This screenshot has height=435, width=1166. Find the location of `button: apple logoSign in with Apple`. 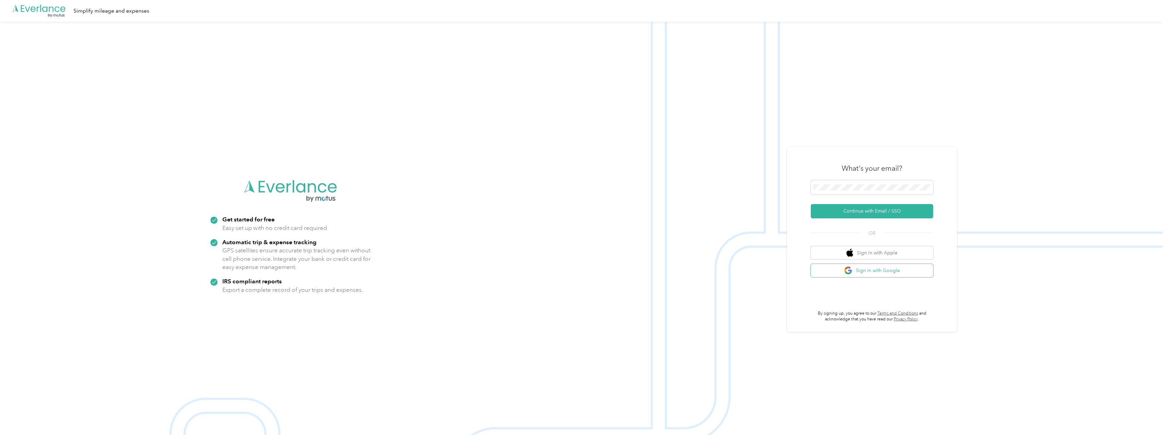

button: apple logoSign in with Apple is located at coordinates (872, 253).